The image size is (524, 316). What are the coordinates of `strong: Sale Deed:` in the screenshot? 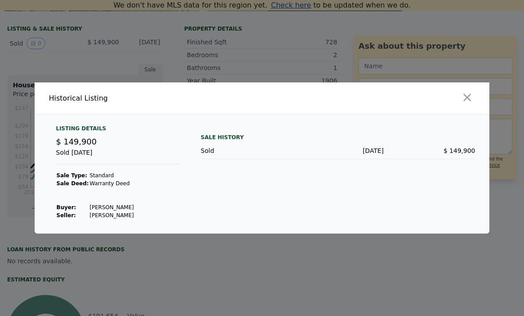 It's located at (72, 184).